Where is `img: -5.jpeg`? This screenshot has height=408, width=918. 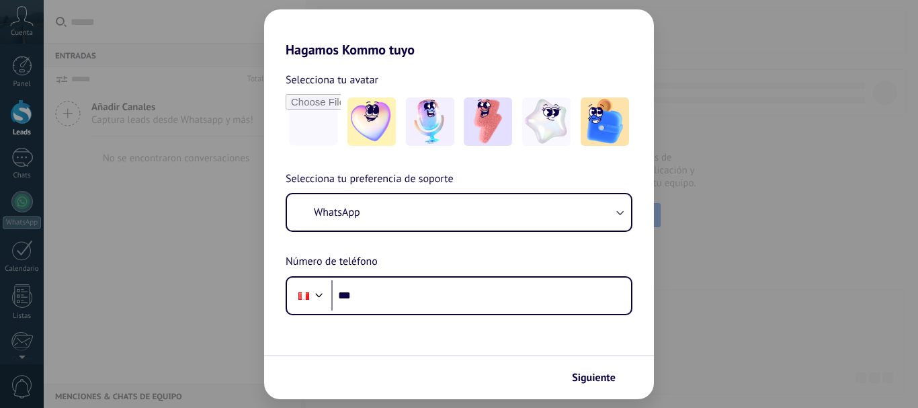 img: -5.jpeg is located at coordinates (605, 122).